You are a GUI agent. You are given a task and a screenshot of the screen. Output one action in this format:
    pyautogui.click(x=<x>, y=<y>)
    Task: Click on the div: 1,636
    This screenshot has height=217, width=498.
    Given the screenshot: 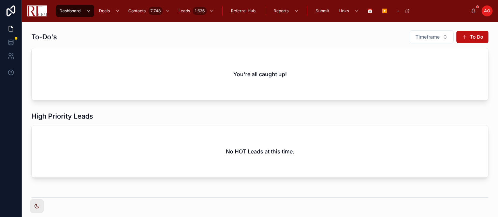 What is the action you would take?
    pyautogui.click(x=200, y=11)
    